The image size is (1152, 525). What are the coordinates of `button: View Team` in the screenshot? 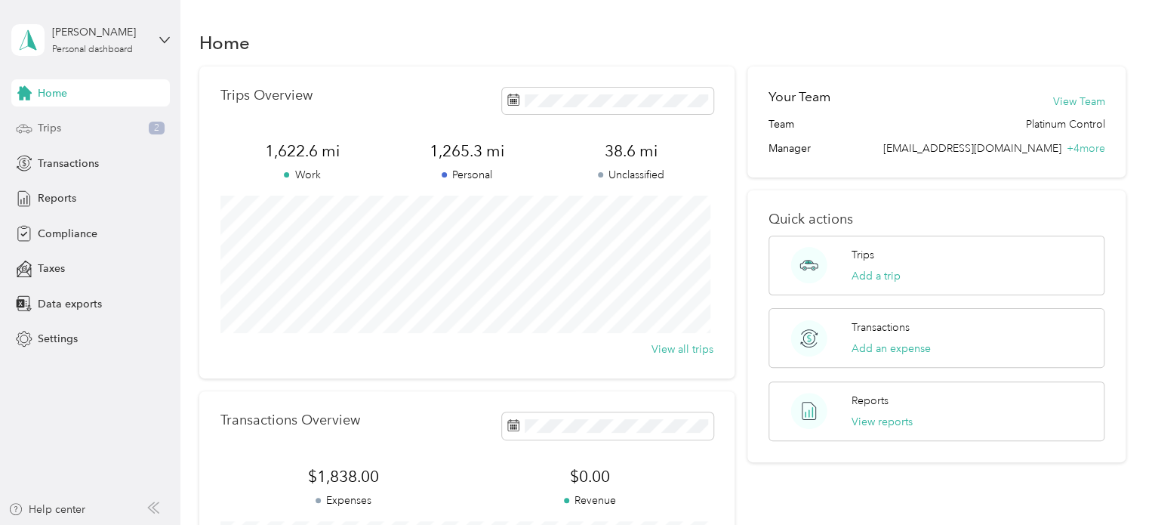 It's located at (1078, 101).